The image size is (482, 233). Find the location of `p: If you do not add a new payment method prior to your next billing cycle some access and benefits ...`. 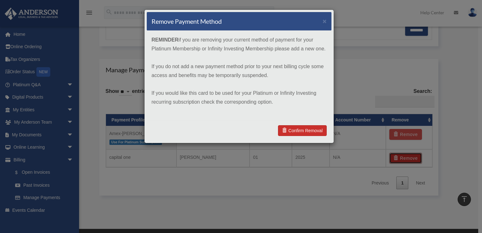

p: If you do not add a new payment method prior to your next billing cycle some access and benefits ... is located at coordinates (239, 71).